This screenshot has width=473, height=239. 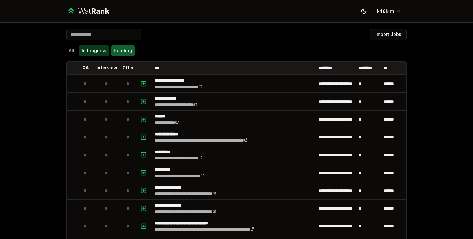 I want to click on div: Wat, so click(x=93, y=11).